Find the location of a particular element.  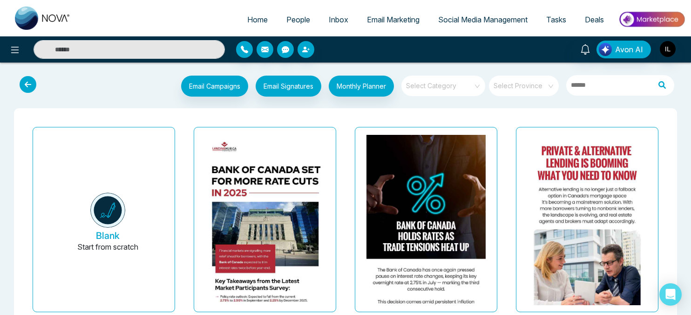

img: Lead Flow is located at coordinates (606, 49).